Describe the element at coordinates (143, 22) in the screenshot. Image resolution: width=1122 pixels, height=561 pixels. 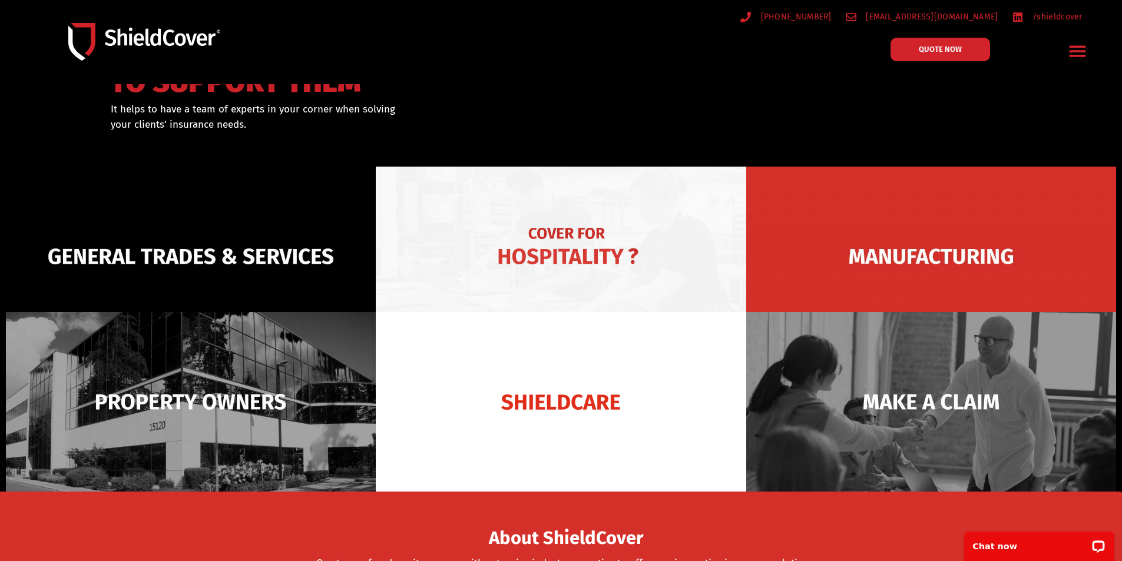
I see `button: Open LiveChat chat widget` at that location.